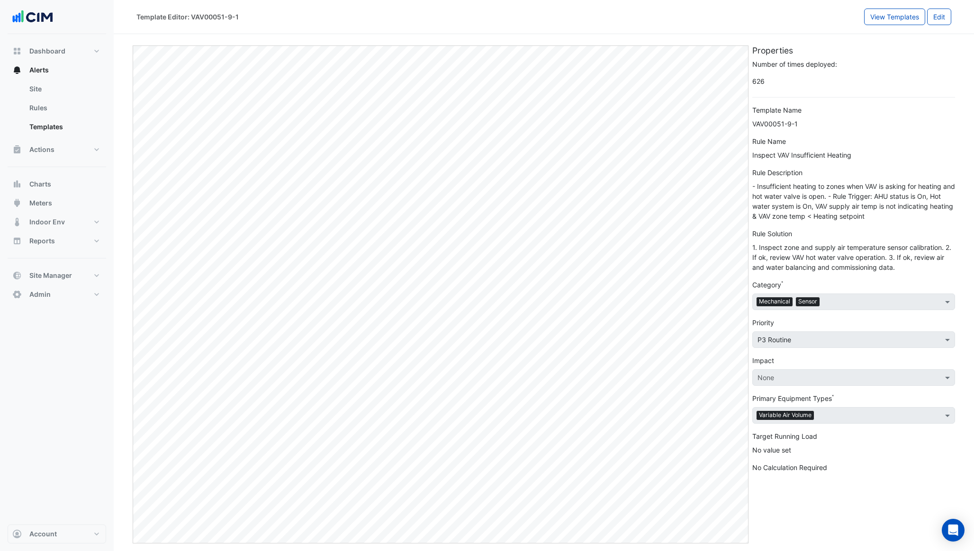 The width and height of the screenshot is (974, 551). Describe the element at coordinates (808, 302) in the screenshot. I see `span: Sensor` at that location.